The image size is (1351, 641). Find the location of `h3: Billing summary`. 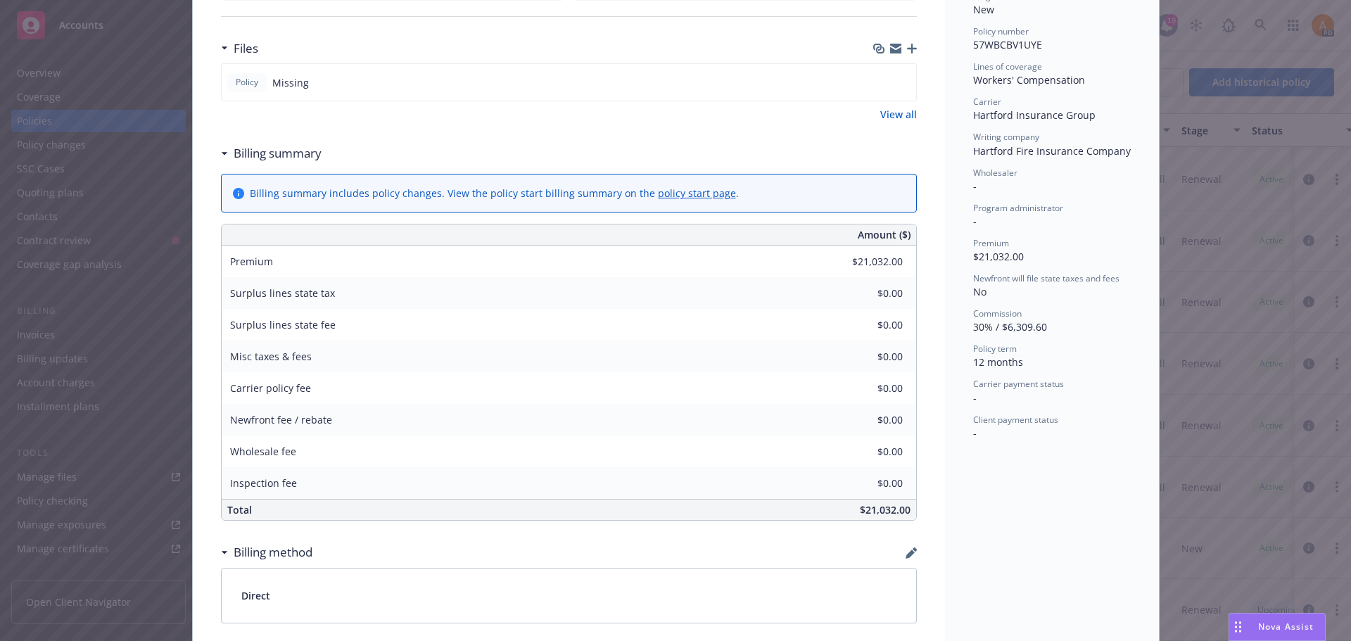

h3: Billing summary is located at coordinates (277, 153).